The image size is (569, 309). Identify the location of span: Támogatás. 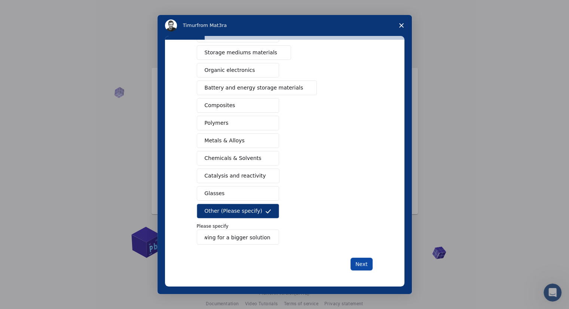
(31, 9).